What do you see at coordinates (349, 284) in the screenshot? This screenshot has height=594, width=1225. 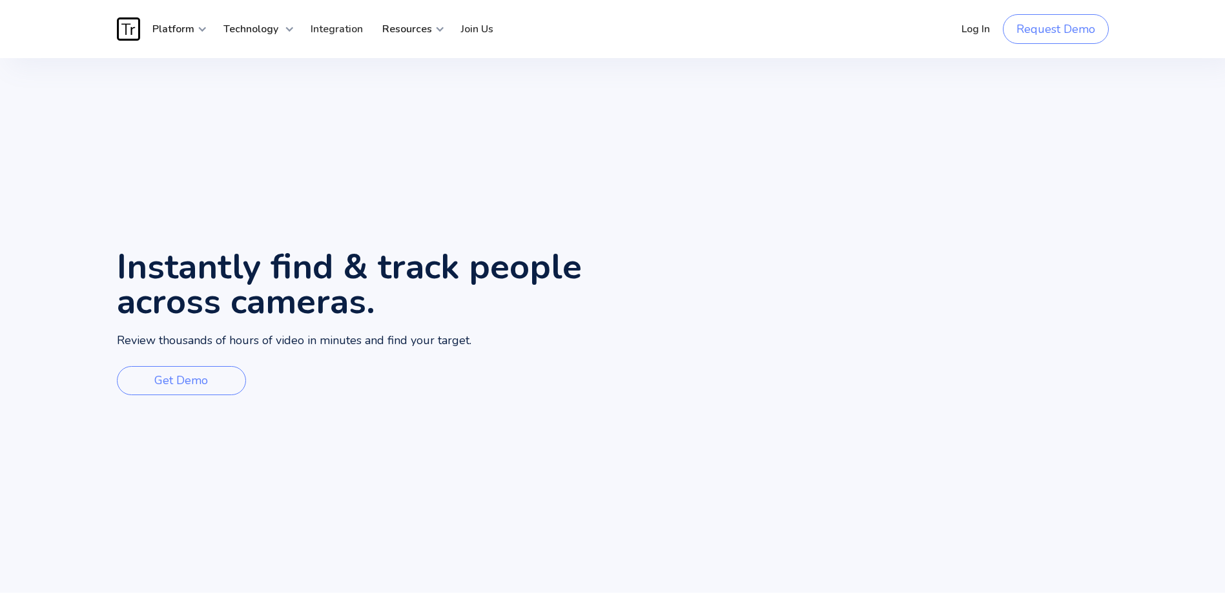 I see `strong: Instantly find & track people across cameras.` at bounding box center [349, 284].